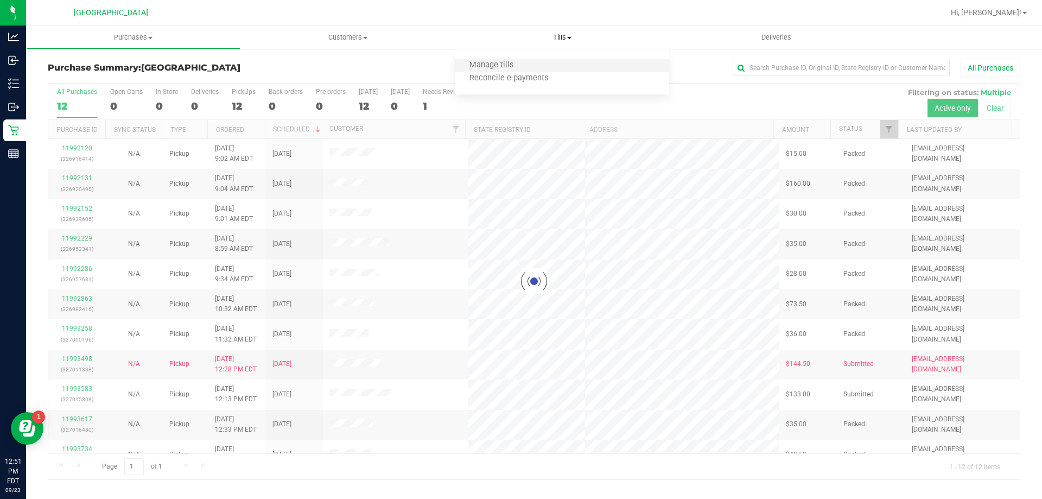  Describe the element at coordinates (562, 37) in the screenshot. I see `a: Tills Manage tills Reconcile e-payments` at that location.